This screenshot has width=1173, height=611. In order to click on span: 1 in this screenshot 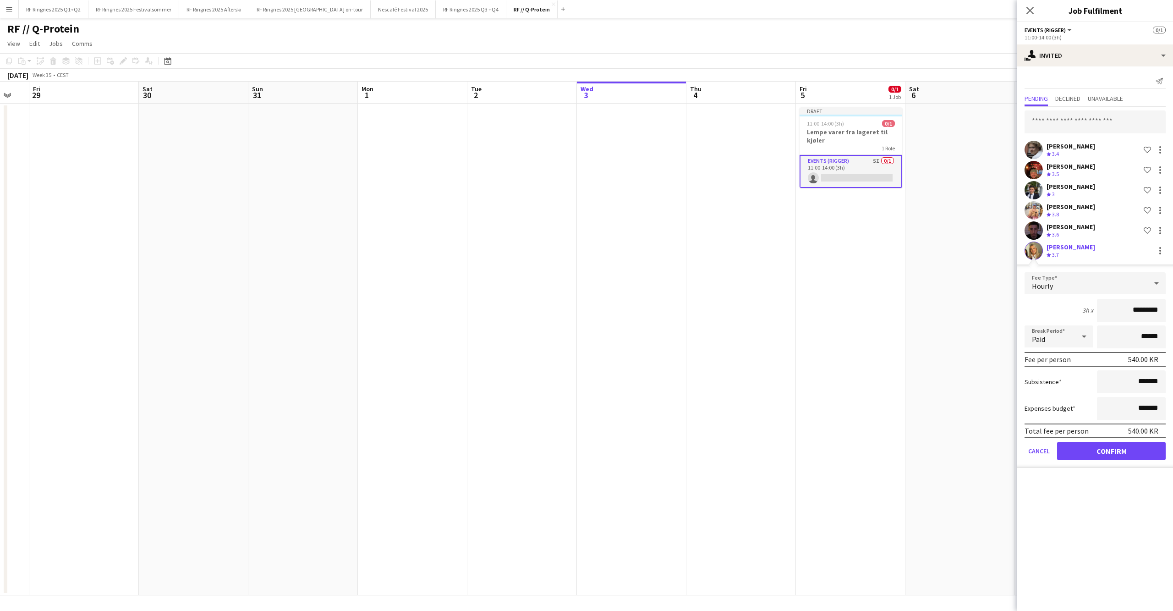, I will do `click(367, 95)`.